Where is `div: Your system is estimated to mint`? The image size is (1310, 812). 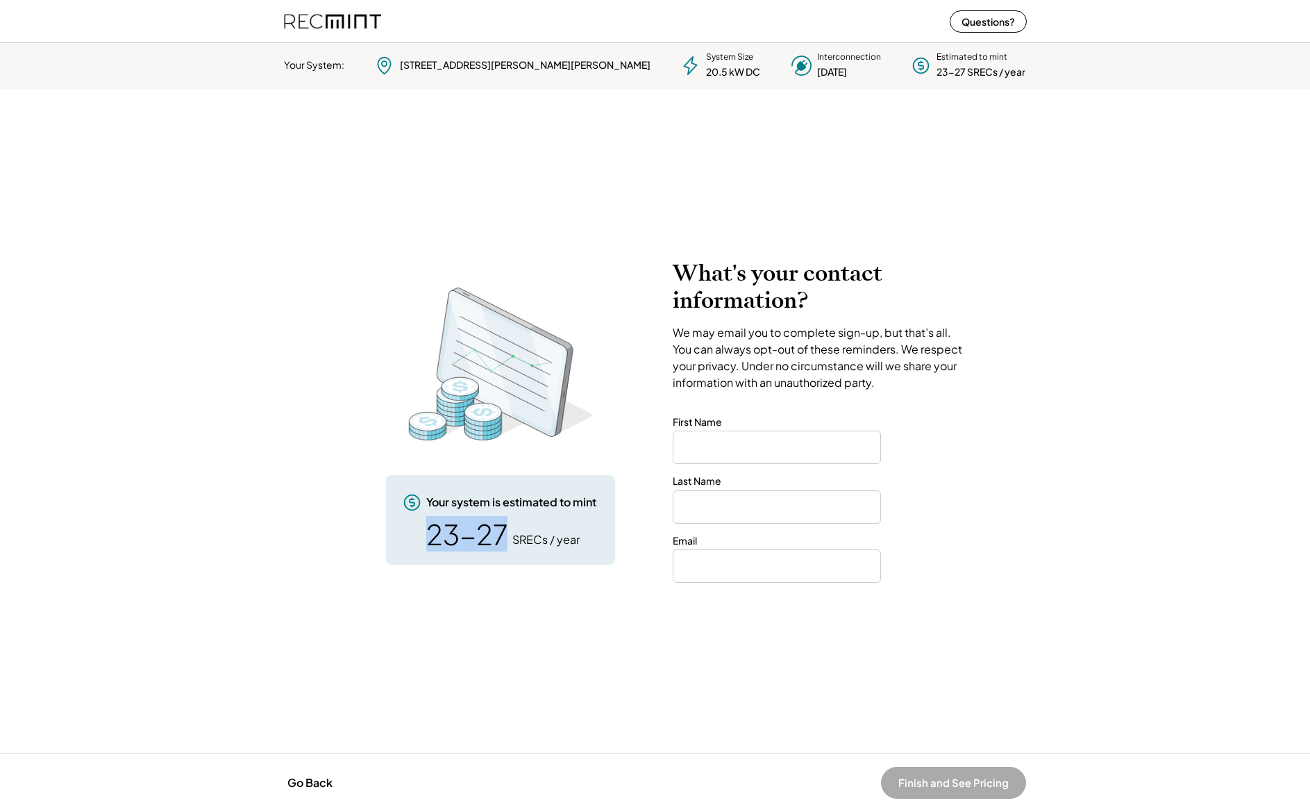 div: Your system is estimated to mint is located at coordinates (511, 502).